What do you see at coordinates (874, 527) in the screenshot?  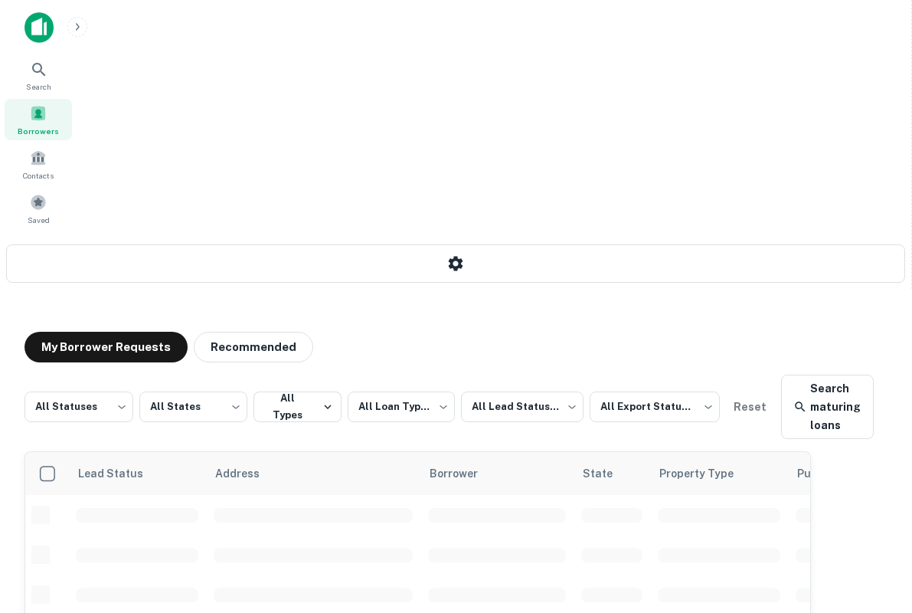 I see `div: Chat Widget` at bounding box center [874, 527].